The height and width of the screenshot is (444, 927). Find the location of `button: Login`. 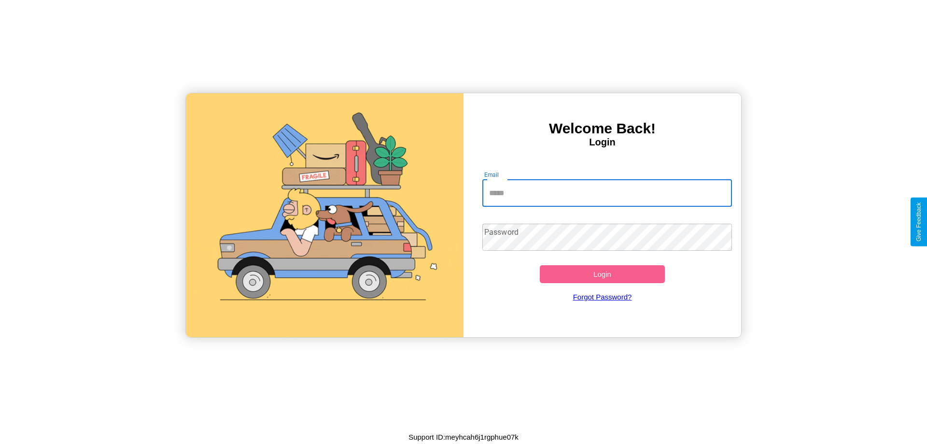

button: Login is located at coordinates (602, 274).